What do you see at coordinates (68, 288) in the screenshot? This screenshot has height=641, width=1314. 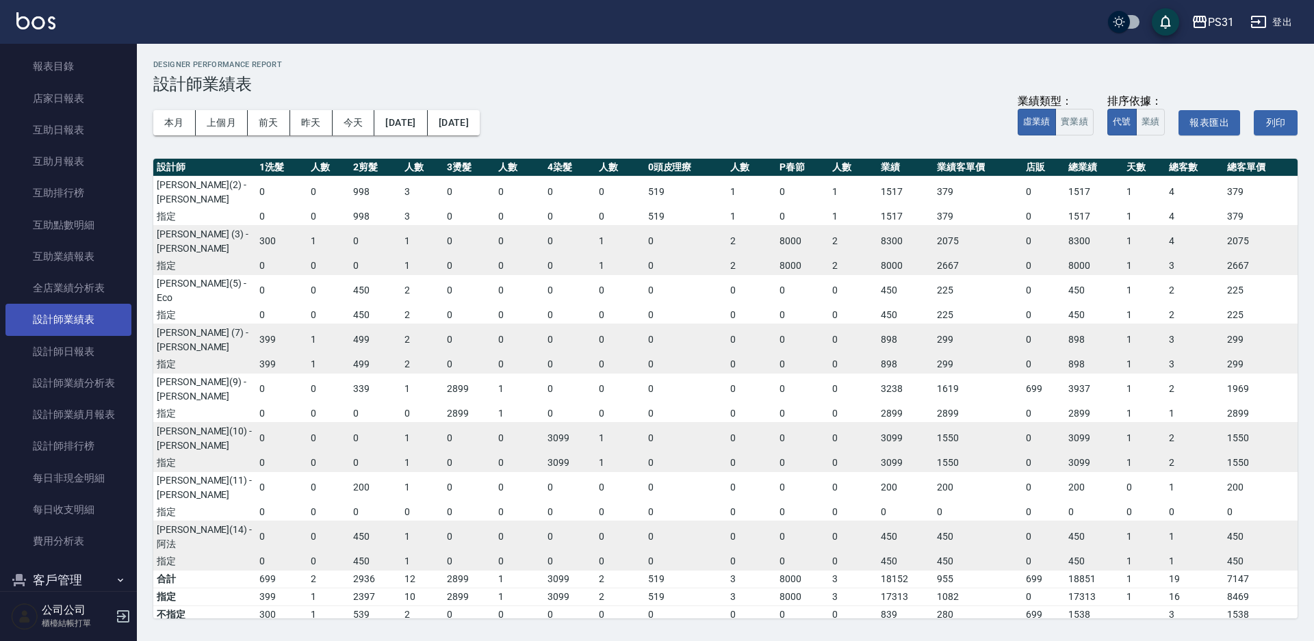 I see `a: 全店業績分析表` at bounding box center [68, 288].